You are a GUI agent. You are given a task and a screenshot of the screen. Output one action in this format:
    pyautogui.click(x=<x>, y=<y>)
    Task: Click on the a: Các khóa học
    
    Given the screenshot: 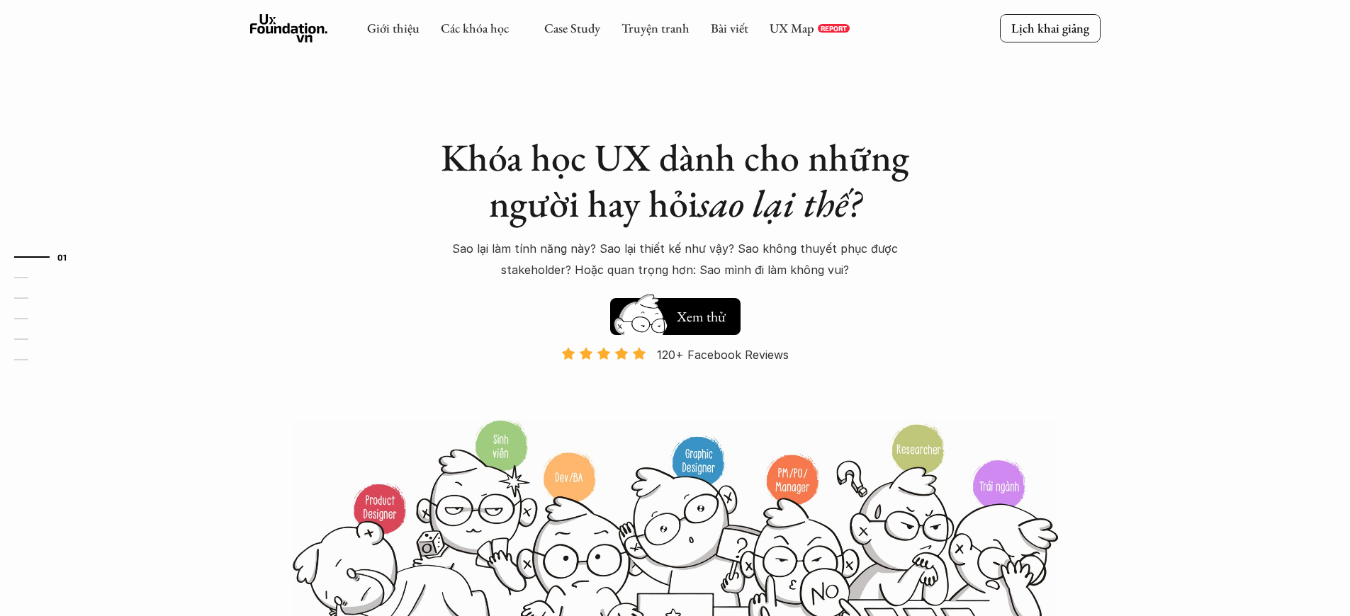 What is the action you would take?
    pyautogui.click(x=475, y=28)
    